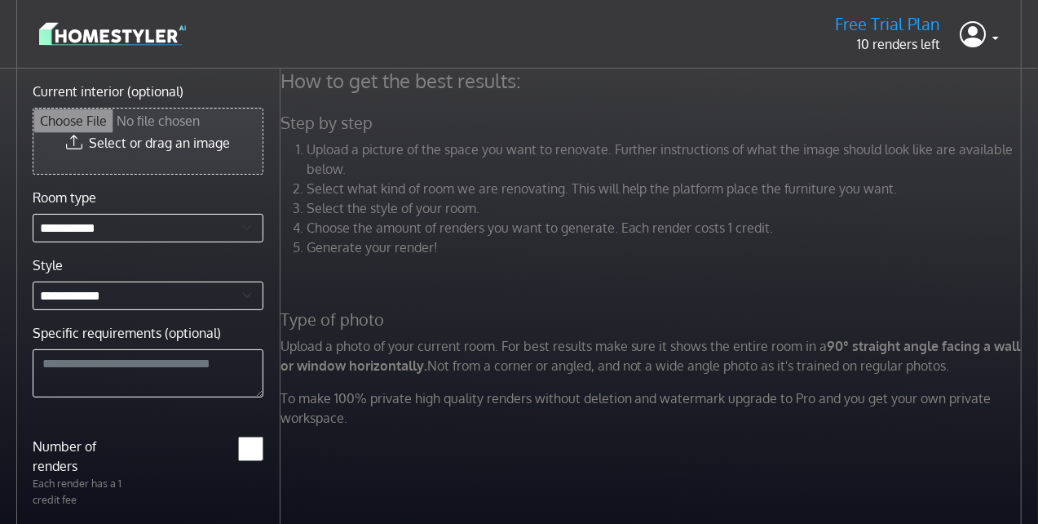 Image resolution: width=1038 pixels, height=524 pixels. Describe the element at coordinates (666, 188) in the screenshot. I see `li: Select what kind of room we are renovating. This will help the platform place the furniture you w...` at that location.